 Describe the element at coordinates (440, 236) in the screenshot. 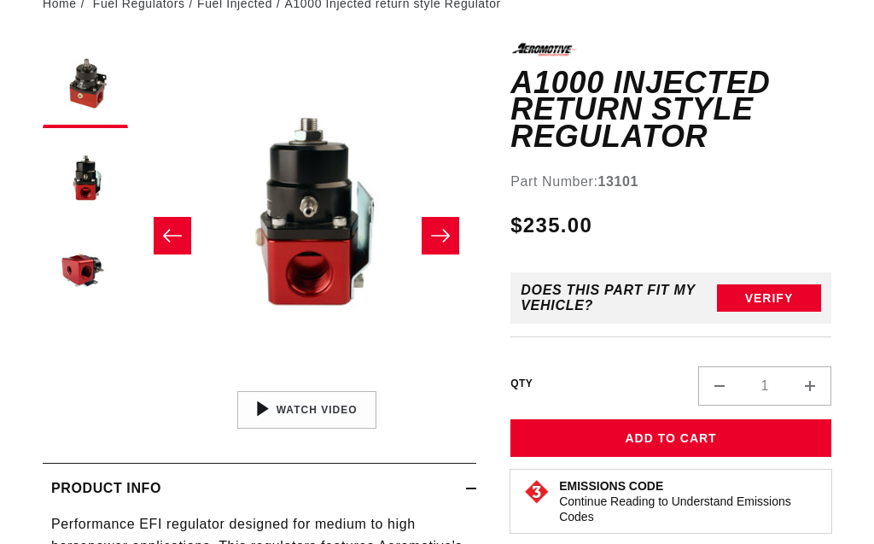

I see `button: Slide right` at that location.